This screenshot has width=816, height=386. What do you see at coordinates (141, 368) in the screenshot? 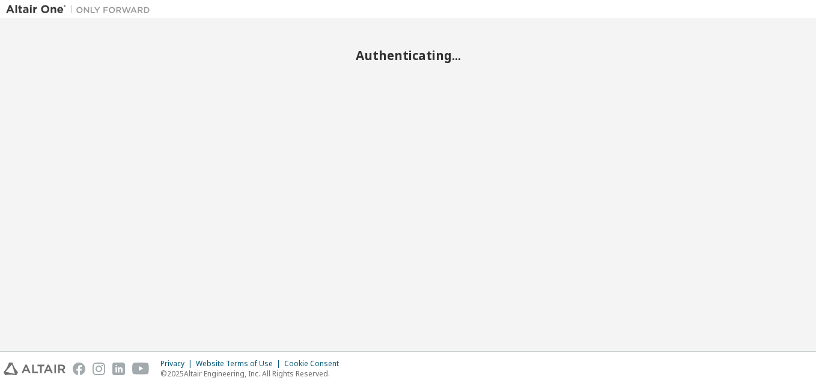
I see `img: youtube.svg` at bounding box center [141, 368].